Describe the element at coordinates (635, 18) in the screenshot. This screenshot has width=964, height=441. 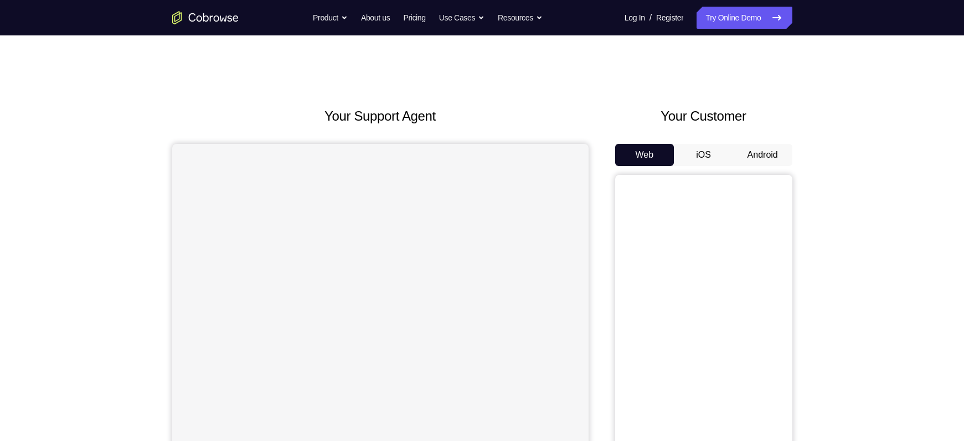
I see `a: Log In` at that location.